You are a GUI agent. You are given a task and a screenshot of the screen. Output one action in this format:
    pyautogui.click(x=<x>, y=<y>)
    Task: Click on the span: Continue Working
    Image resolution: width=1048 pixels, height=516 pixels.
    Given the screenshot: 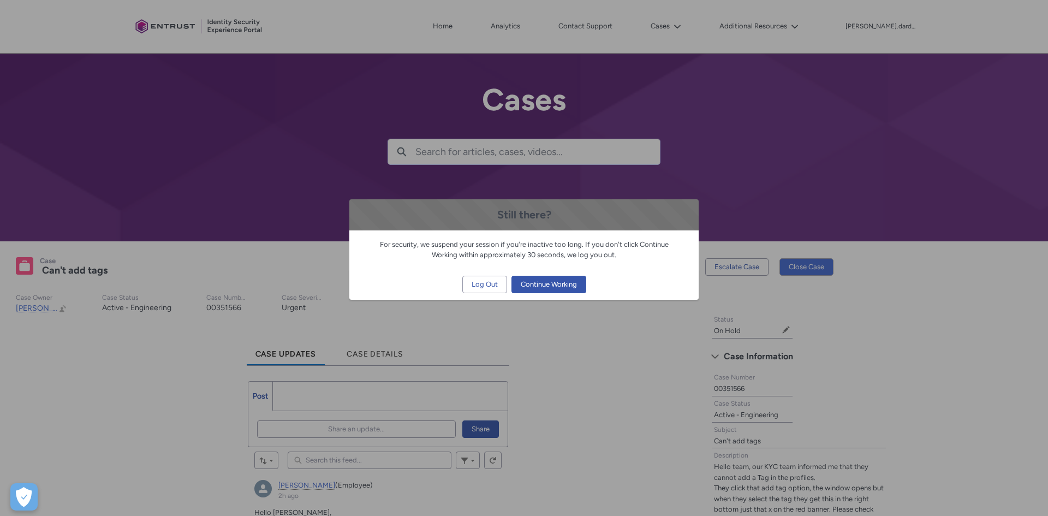 What is the action you would take?
    pyautogui.click(x=548, y=284)
    